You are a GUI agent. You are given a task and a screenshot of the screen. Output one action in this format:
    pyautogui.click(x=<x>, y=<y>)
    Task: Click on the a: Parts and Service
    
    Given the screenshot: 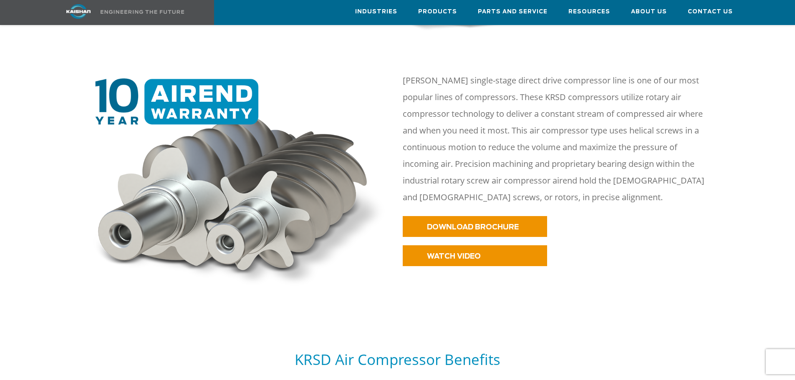 What is the action you would take?
    pyautogui.click(x=513, y=12)
    